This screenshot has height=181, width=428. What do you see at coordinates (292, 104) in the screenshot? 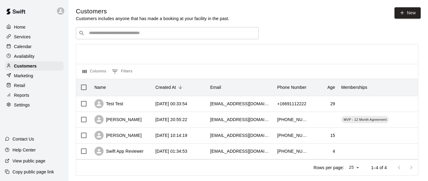
I see `div: +16691112222` at bounding box center [292, 104].